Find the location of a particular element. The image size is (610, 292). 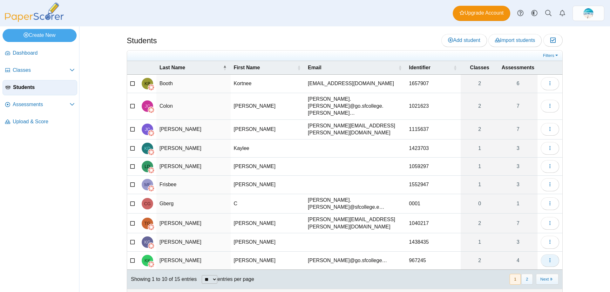

a: Classes is located at coordinates (40, 70).